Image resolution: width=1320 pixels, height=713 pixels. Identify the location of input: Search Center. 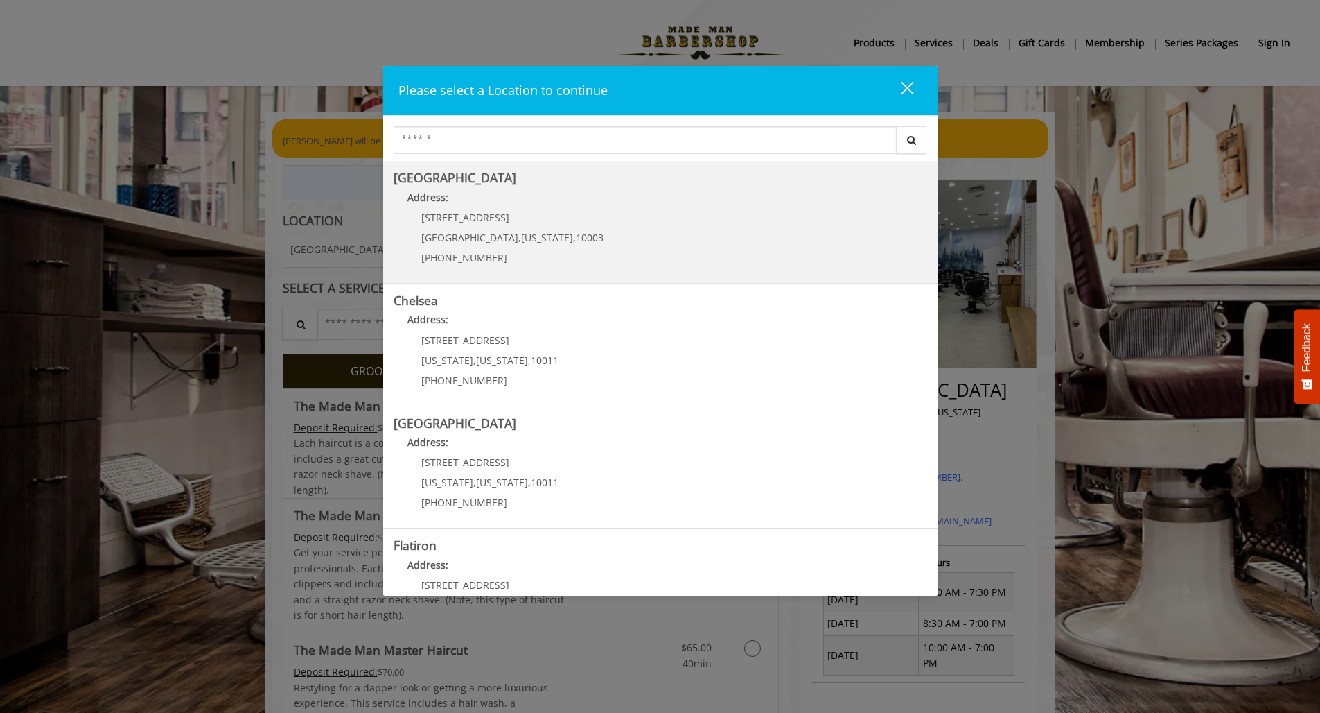
(645, 140).